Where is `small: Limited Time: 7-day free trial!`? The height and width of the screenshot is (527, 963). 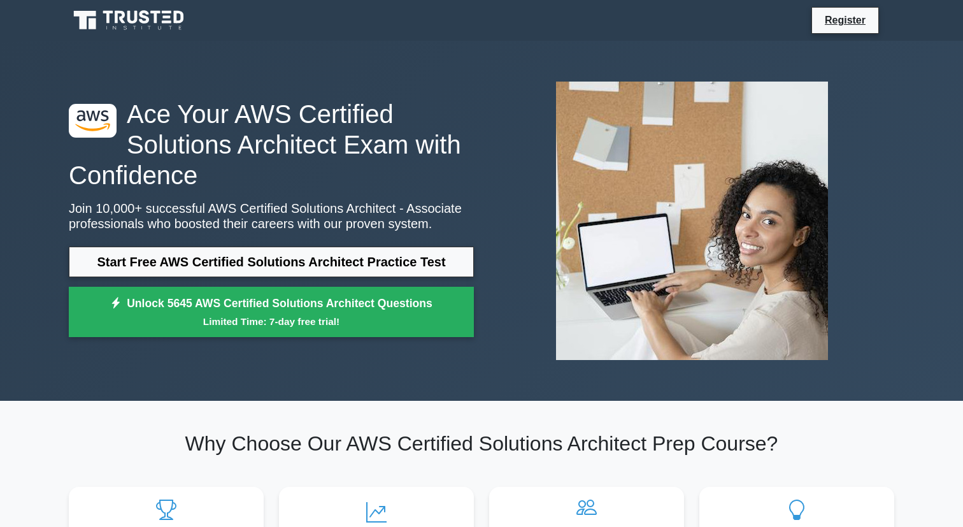 small: Limited Time: 7-day free trial! is located at coordinates (271, 321).